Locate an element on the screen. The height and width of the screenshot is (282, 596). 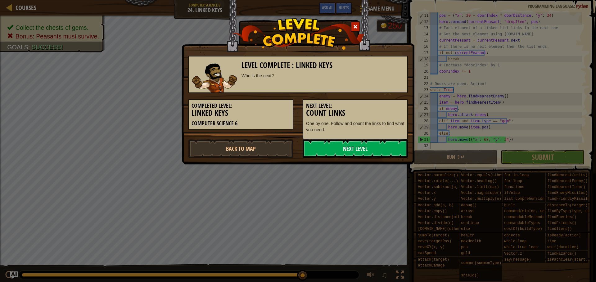
a: Back to Map is located at coordinates (240, 149).